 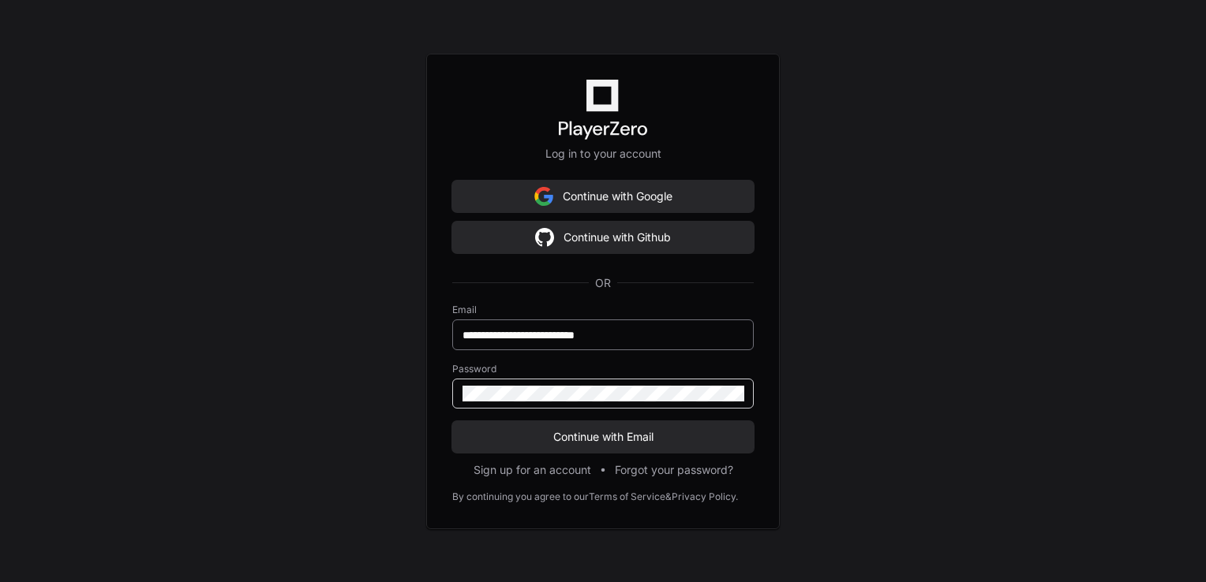 What do you see at coordinates (626, 497) in the screenshot?
I see `a: Terms of Service` at bounding box center [626, 497].